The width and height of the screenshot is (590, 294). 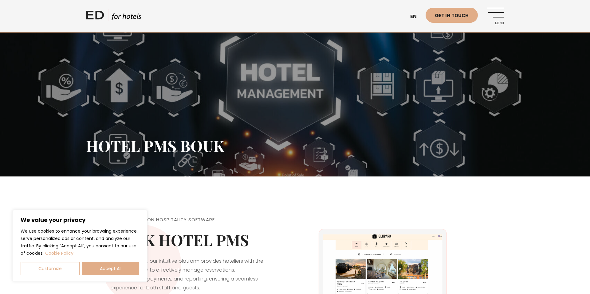 I want to click on a: en, so click(x=416, y=17).